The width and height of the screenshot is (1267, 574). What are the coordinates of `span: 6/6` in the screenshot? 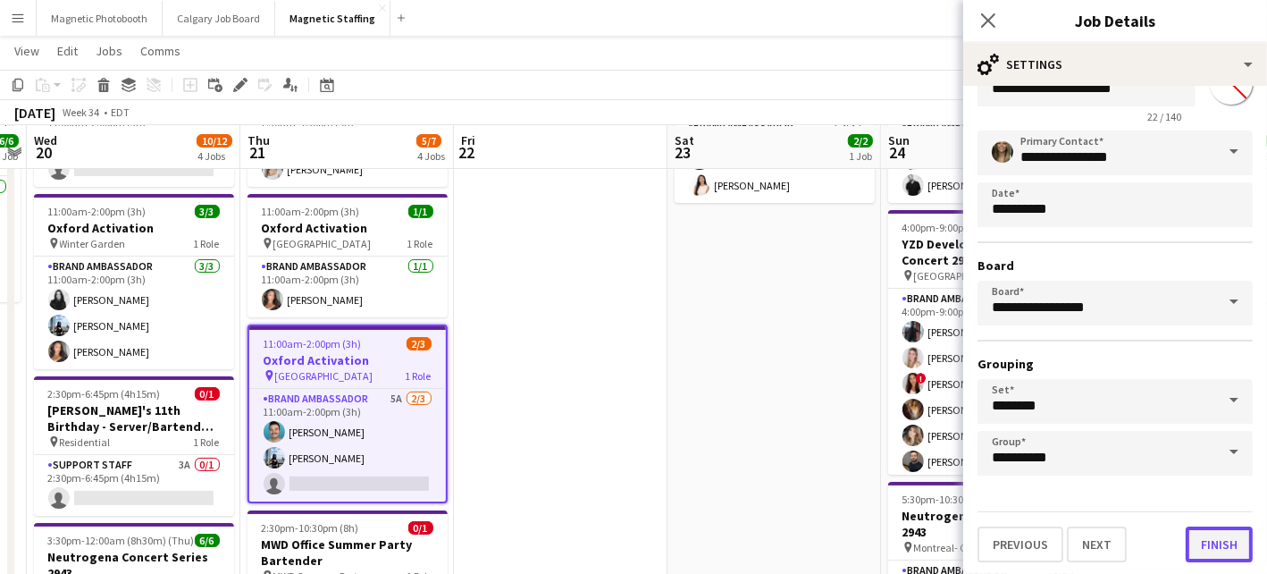 It's located at (207, 540).